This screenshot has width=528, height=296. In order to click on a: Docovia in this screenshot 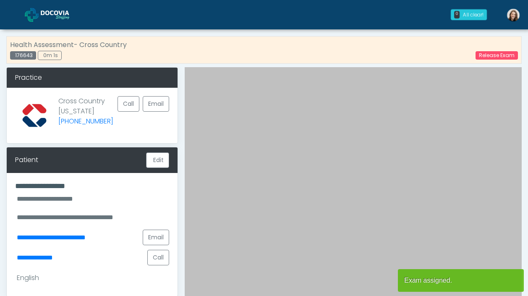, I will do `click(54, 14)`.